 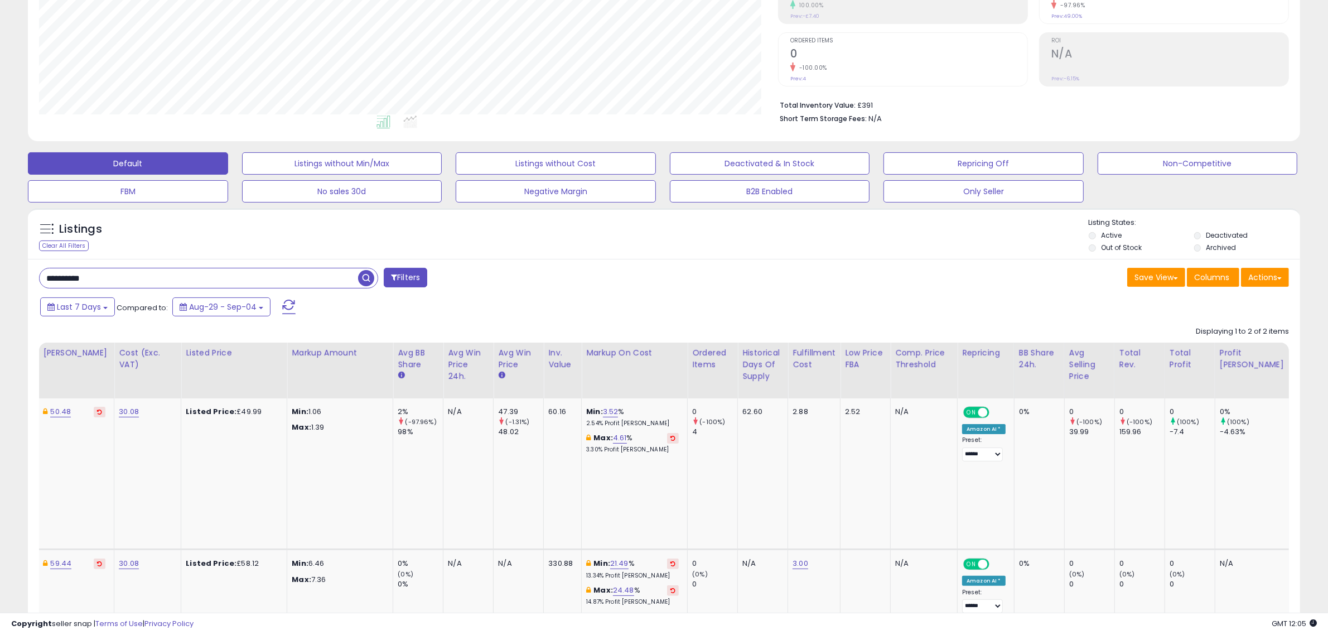 What do you see at coordinates (595, 411) in the screenshot?
I see `b: Min:` at bounding box center [595, 411].